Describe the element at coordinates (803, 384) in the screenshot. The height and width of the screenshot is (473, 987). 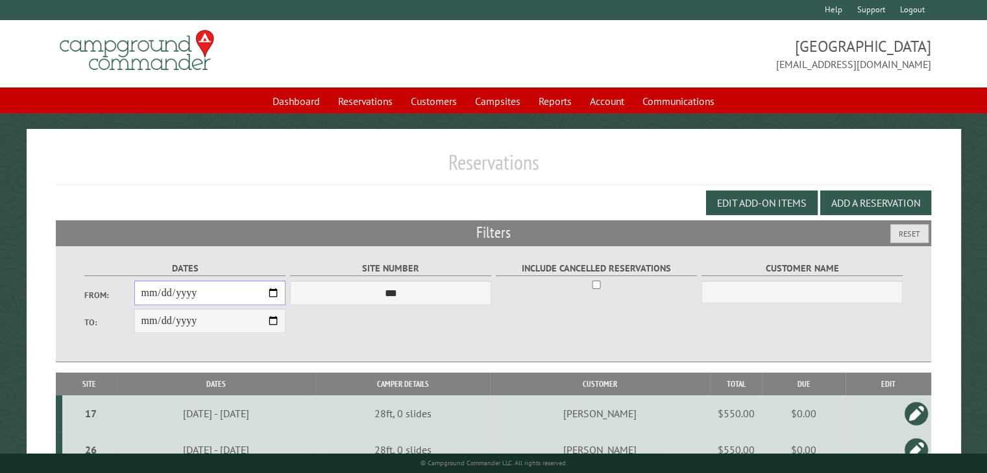
I see `th: Due` at that location.